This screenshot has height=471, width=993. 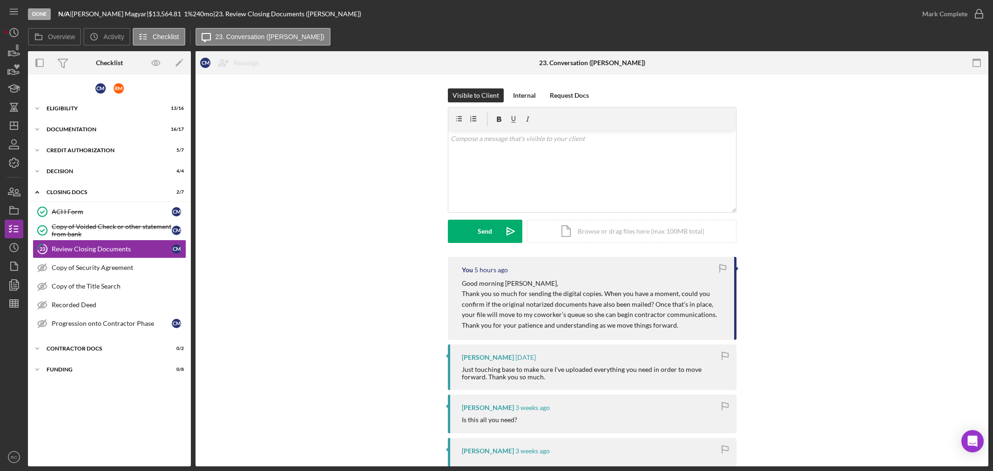 What do you see at coordinates (114, 37) in the screenshot?
I see `label: Activity` at bounding box center [114, 37].